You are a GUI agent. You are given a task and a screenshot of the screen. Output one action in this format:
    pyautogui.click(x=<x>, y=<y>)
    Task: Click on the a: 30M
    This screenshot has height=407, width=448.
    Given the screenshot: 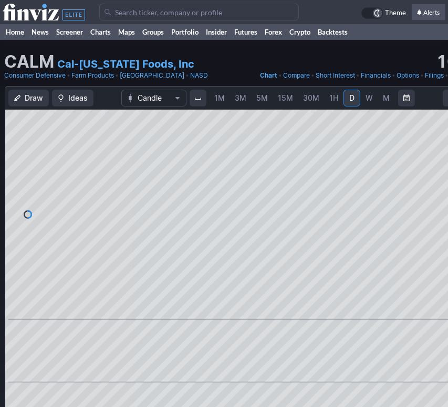 What is the action you would take?
    pyautogui.click(x=311, y=98)
    